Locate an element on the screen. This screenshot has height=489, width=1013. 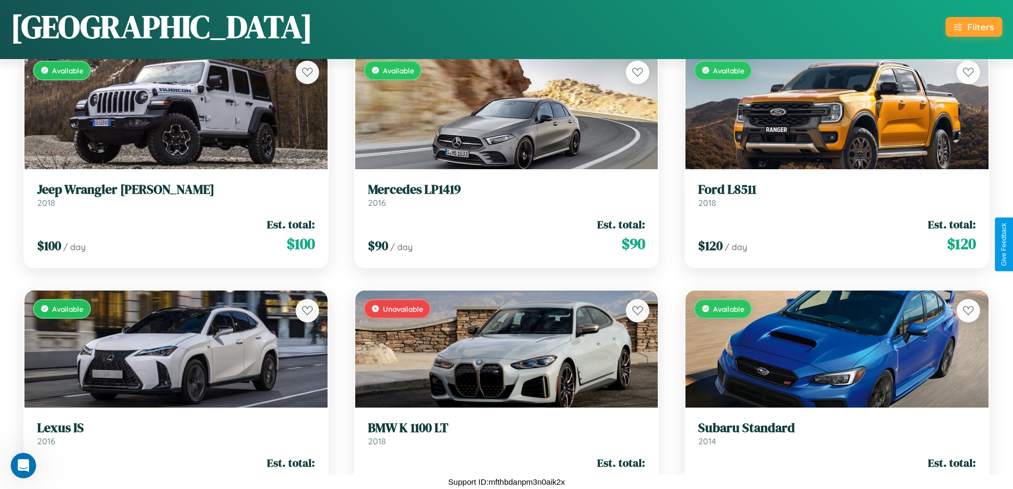
div: Give Feedback is located at coordinates (1004, 244).